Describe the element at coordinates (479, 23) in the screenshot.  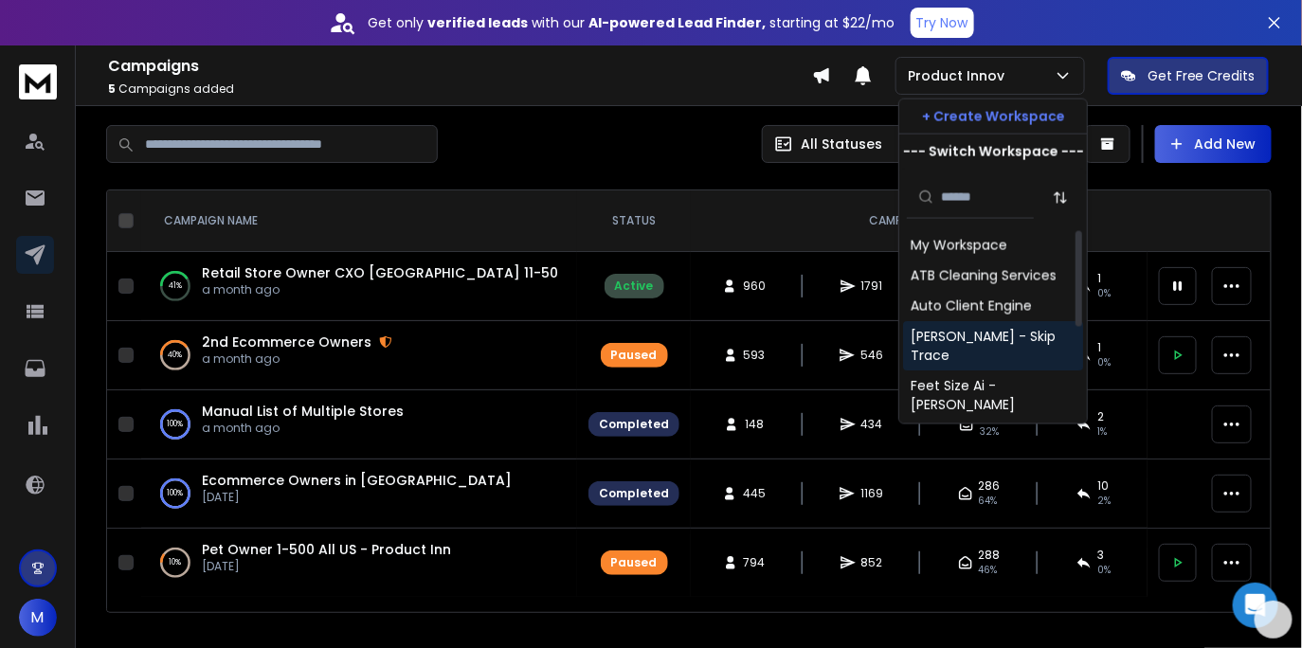
I see `strong: verified leads` at that location.